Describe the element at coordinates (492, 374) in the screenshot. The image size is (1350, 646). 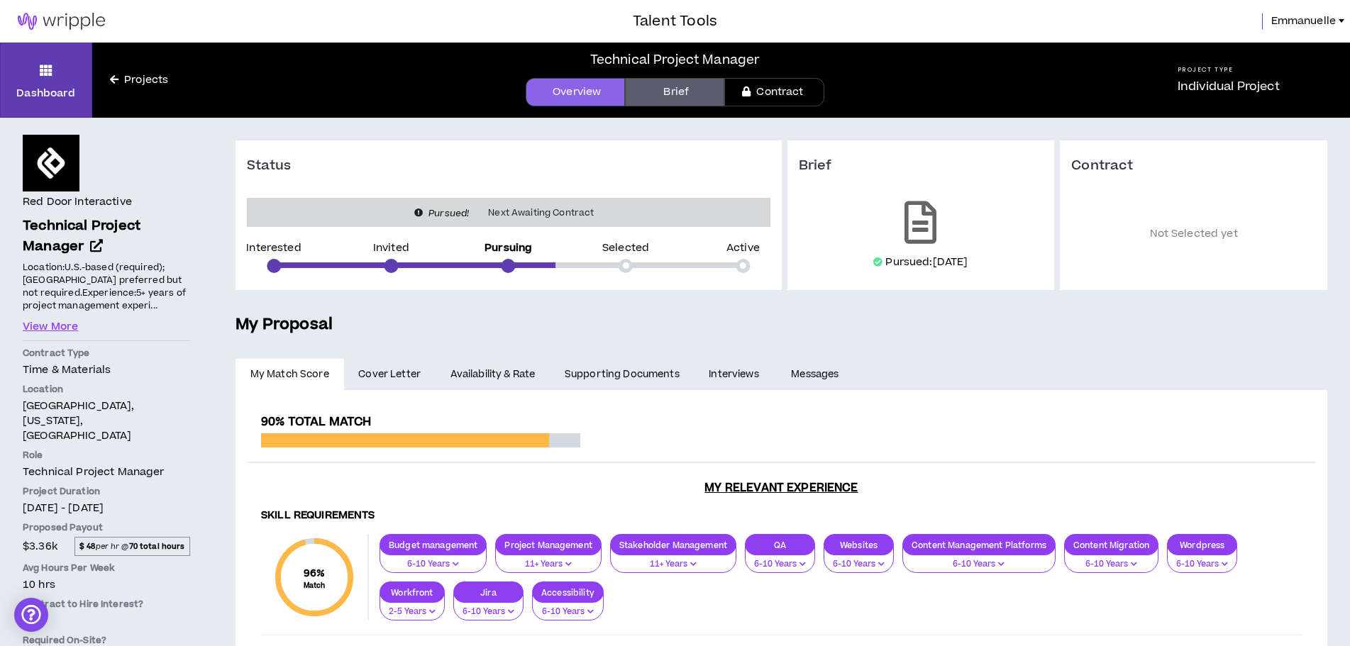
I see `a: Availability & Rate` at that location.